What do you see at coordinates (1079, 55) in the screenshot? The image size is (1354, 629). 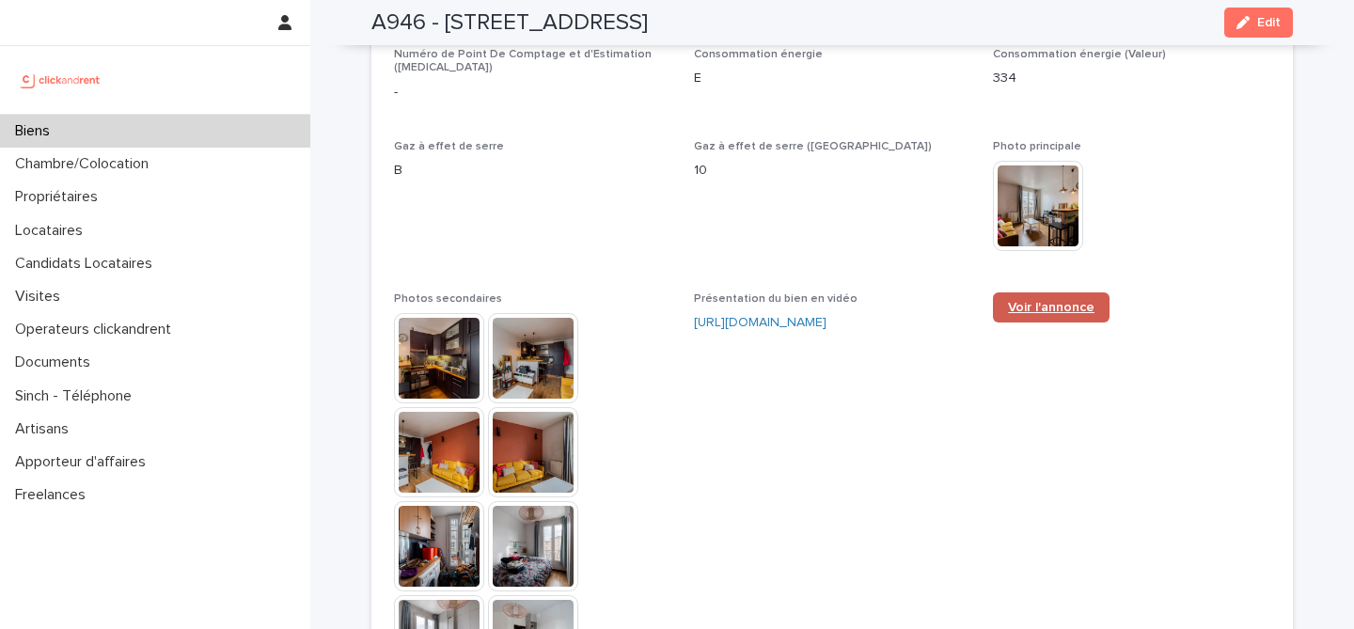 I see `span: Consommation énergie (Valeur)` at bounding box center [1079, 55].